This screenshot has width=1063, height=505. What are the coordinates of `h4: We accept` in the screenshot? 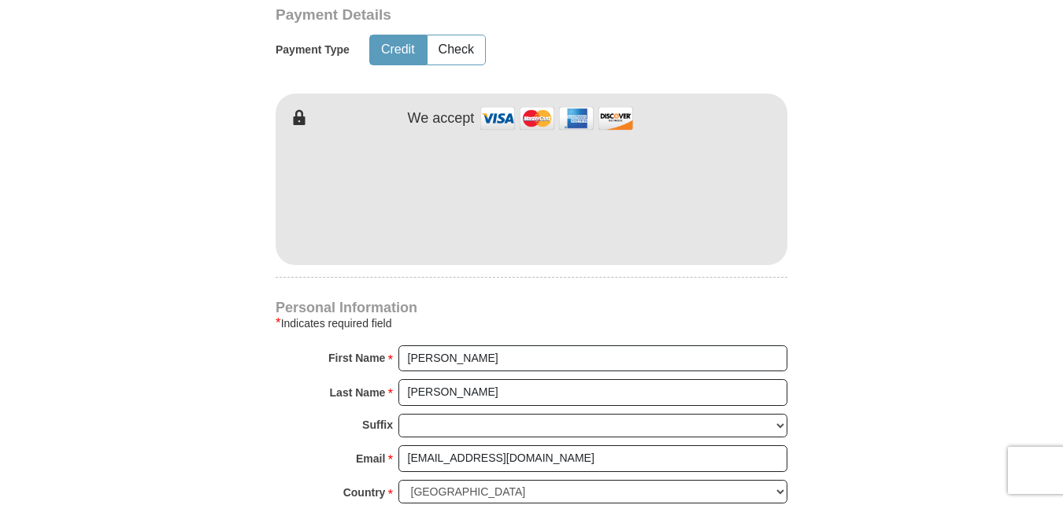 It's located at (441, 119).